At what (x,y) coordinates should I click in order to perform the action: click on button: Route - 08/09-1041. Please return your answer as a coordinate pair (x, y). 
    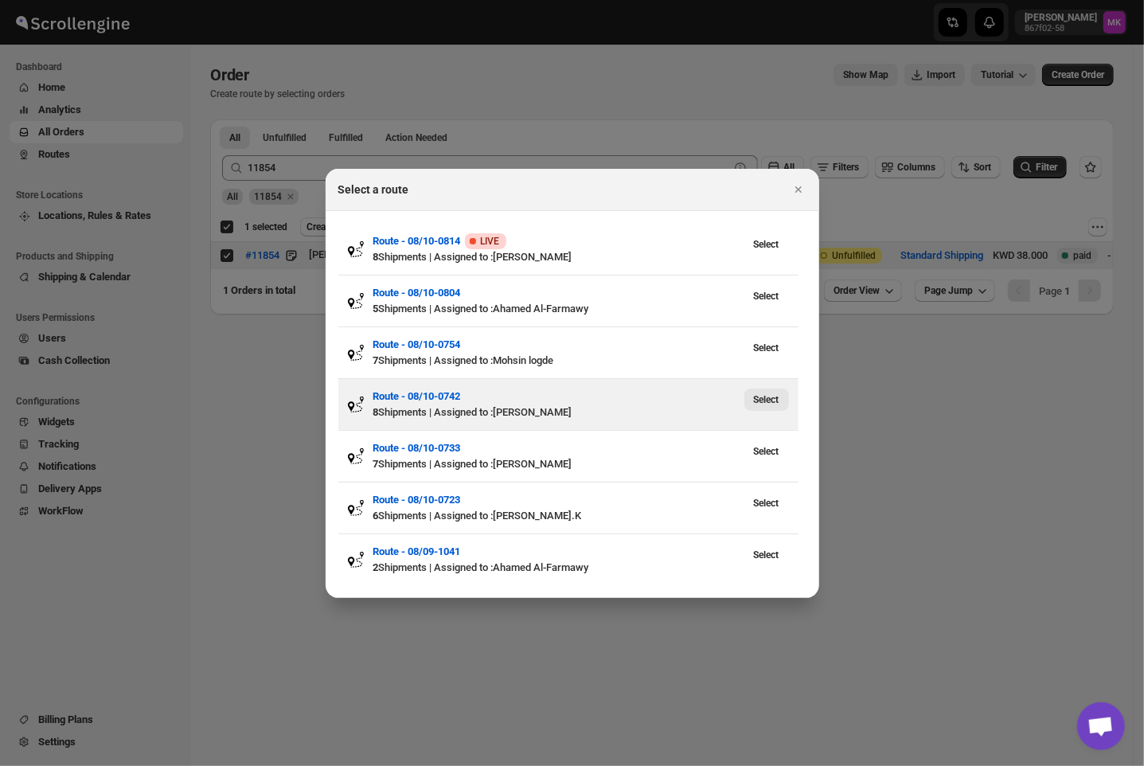
    Looking at the image, I should click on (417, 552).